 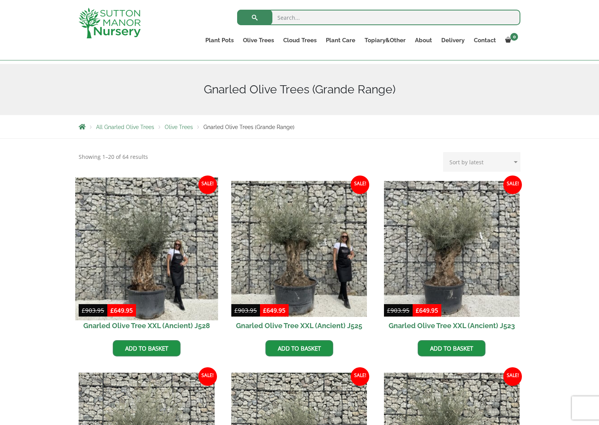 I want to click on input: Search..., so click(x=379, y=17).